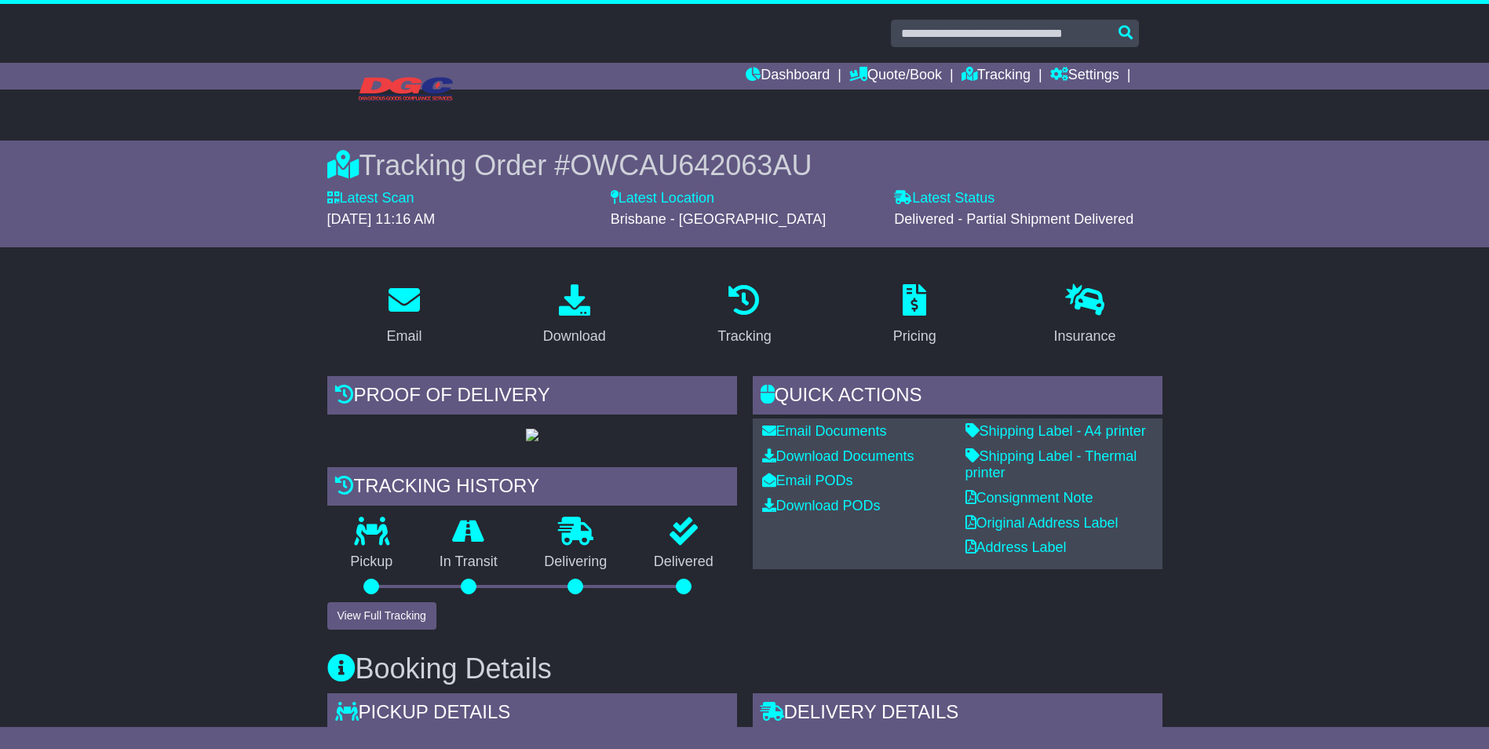 Image resolution: width=1489 pixels, height=749 pixels. I want to click on p: Pickup, so click(372, 562).